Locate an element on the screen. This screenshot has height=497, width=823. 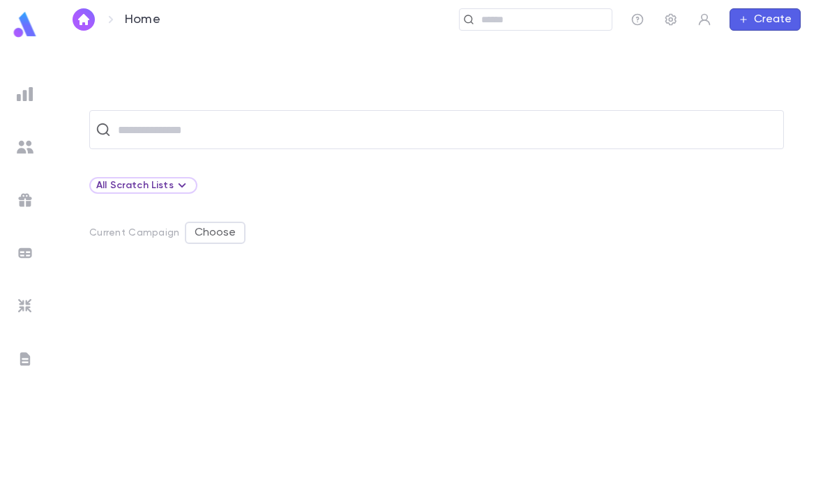
img: home_white.a664292cf8c1dea59945f0da9f25487c.svg is located at coordinates (84, 20).